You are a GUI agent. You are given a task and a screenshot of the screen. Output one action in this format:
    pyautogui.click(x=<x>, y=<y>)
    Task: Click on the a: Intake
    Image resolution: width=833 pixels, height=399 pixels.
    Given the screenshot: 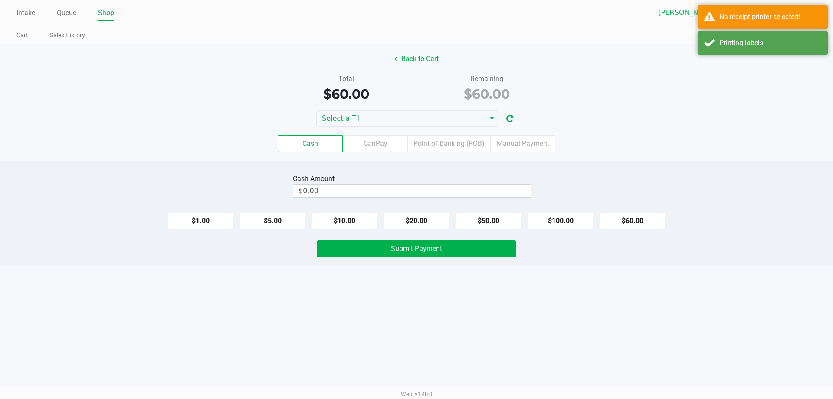 What is the action you would take?
    pyautogui.click(x=26, y=13)
    